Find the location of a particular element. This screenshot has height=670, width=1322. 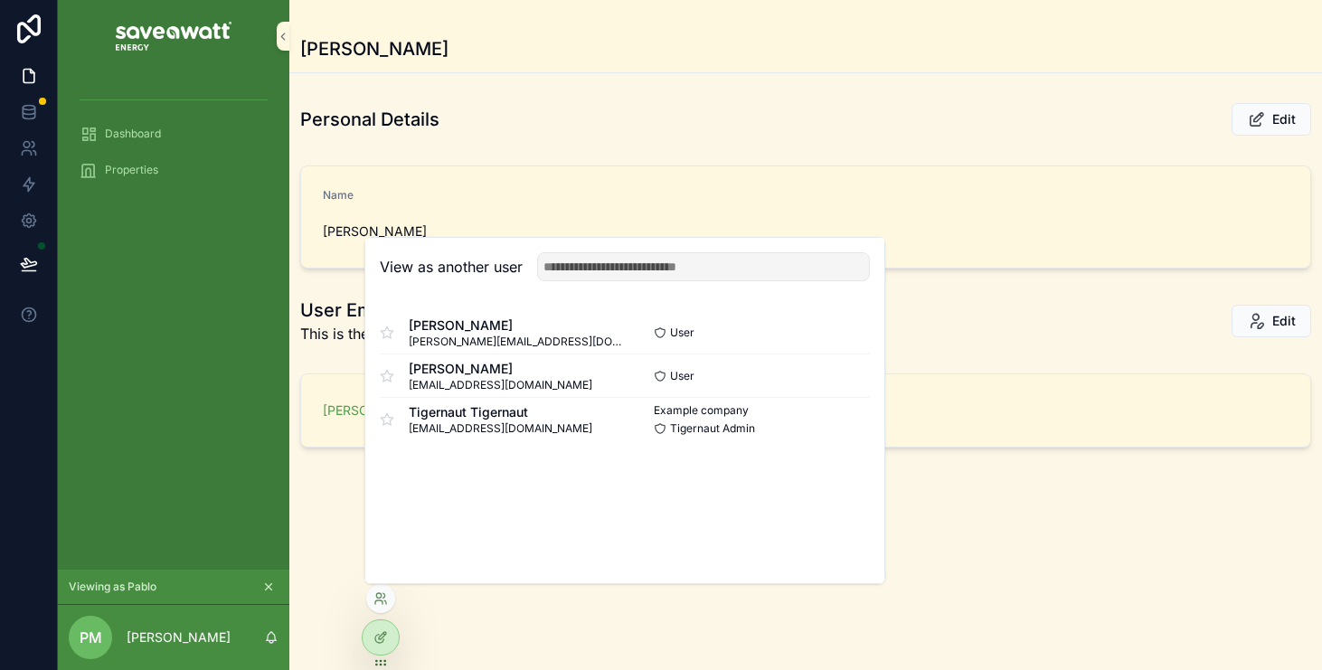

span: Example company is located at coordinates (705, 411).